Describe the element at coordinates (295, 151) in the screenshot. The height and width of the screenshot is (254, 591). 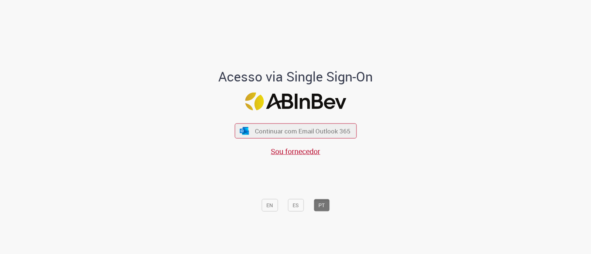
I see `span: Sou fornecedor` at that location.